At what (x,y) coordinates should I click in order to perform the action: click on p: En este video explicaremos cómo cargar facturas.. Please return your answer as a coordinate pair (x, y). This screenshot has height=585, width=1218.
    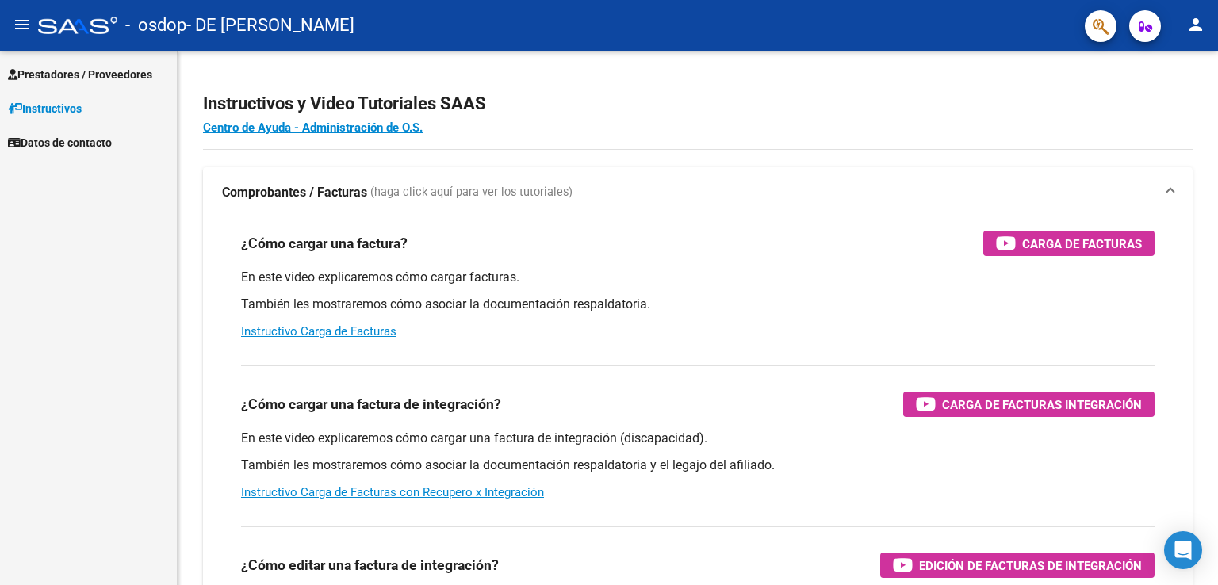
    Looking at the image, I should click on (698, 278).